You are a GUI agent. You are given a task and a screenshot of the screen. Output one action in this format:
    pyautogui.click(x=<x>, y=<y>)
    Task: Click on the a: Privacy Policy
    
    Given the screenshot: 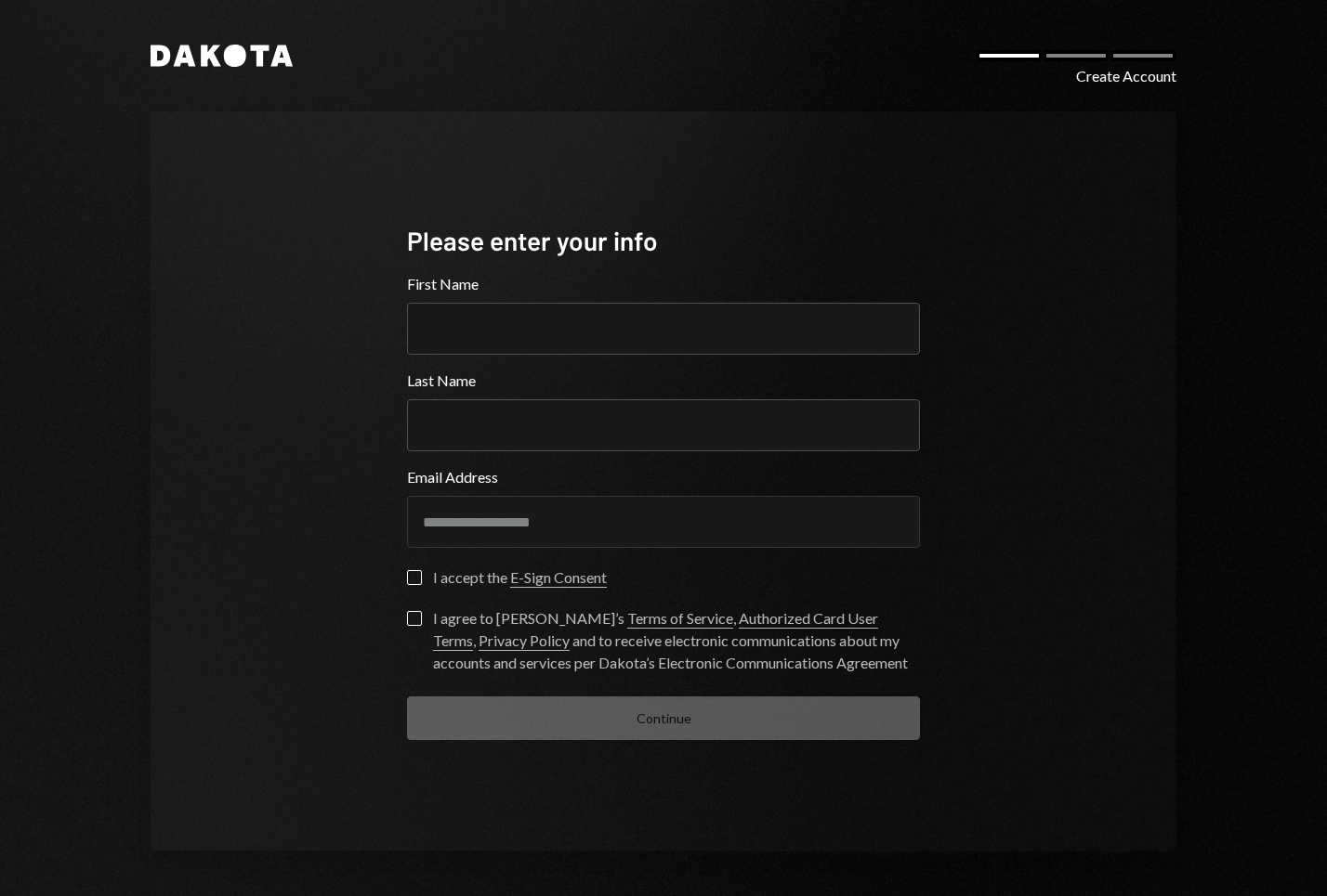 What is the action you would take?
    pyautogui.click(x=524, y=641)
    